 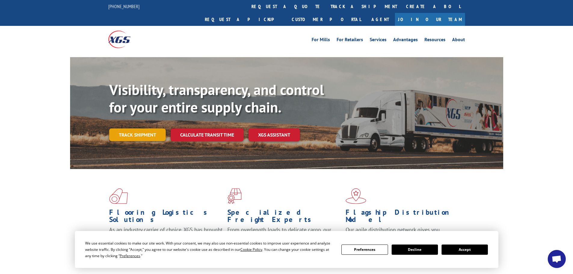 What do you see at coordinates (380, 19) in the screenshot?
I see `a: Agent` at bounding box center [380, 19].